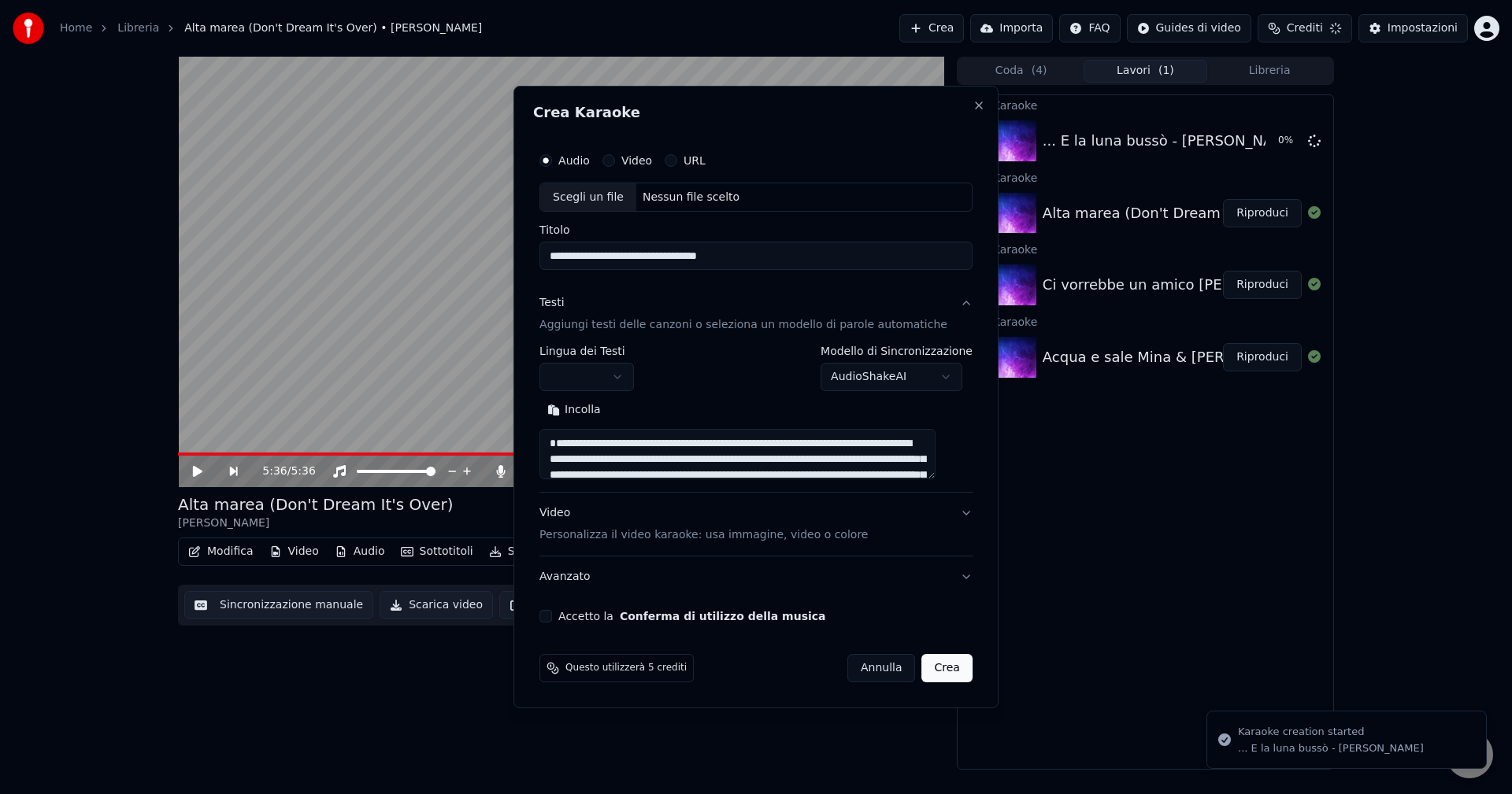  I want to click on button: Incolla, so click(574, 411).